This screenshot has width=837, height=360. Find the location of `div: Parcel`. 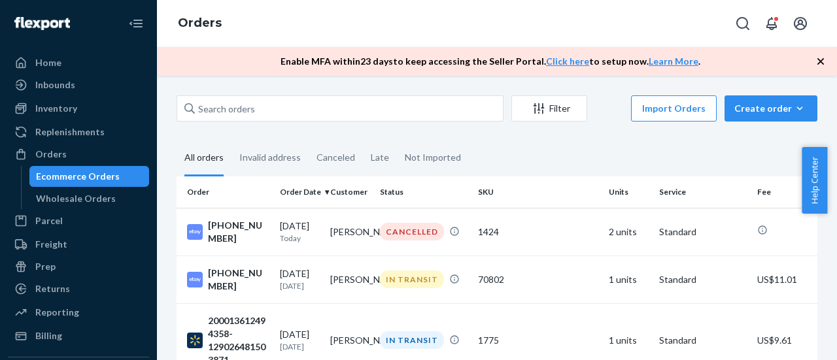

div: Parcel is located at coordinates (49, 221).